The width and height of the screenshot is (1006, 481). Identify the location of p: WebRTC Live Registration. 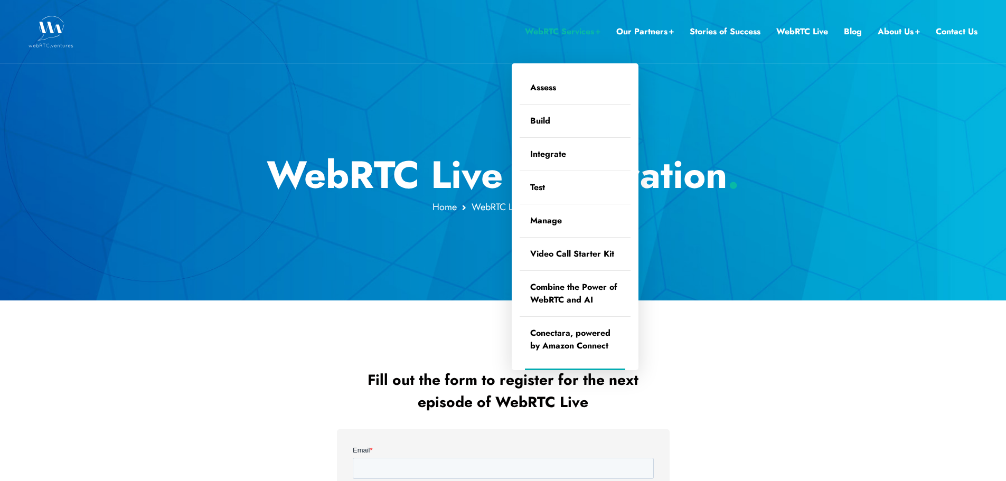
(503, 175).